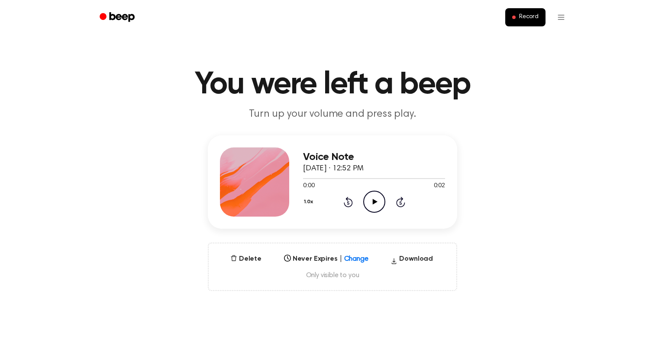  What do you see at coordinates (374, 157) in the screenshot?
I see `h3: Voice Note` at bounding box center [374, 157].